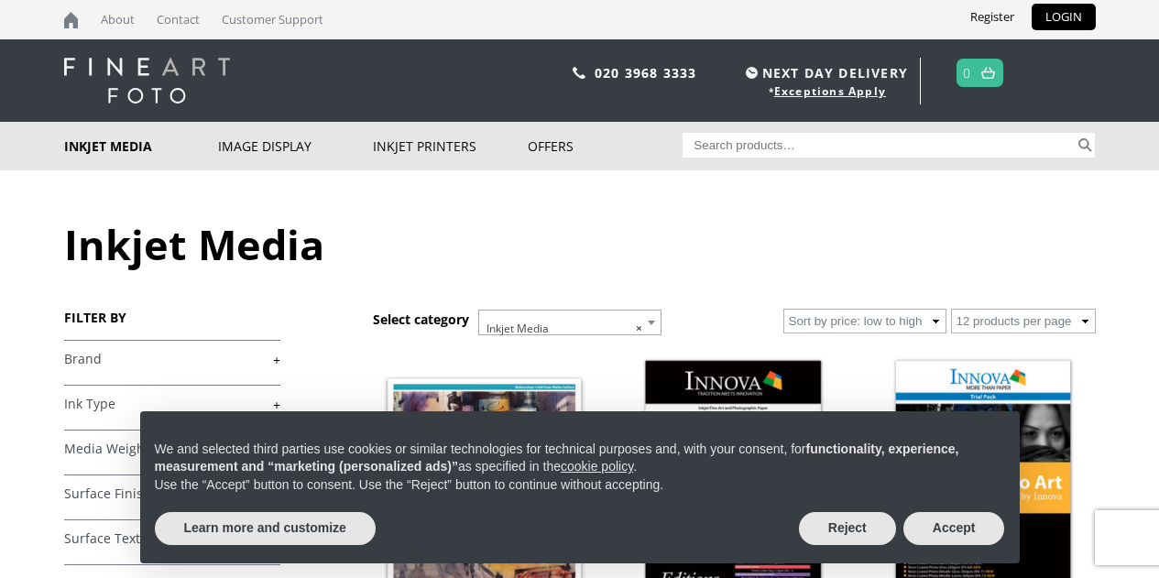  I want to click on img: logo-white.svg, so click(147, 81).